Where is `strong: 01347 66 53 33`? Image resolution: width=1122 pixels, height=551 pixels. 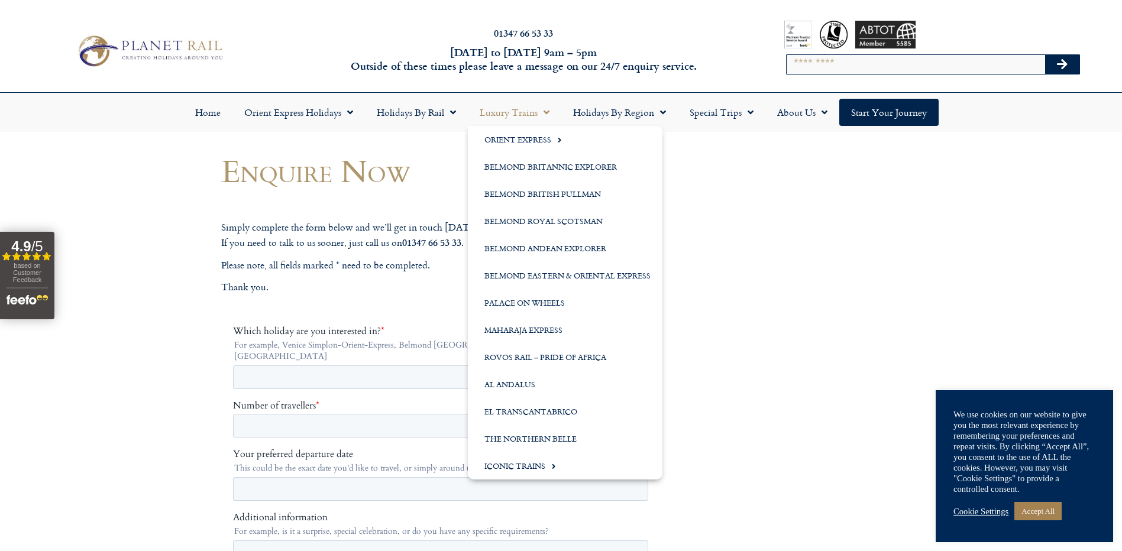
strong: 01347 66 53 33 is located at coordinates (432, 242).